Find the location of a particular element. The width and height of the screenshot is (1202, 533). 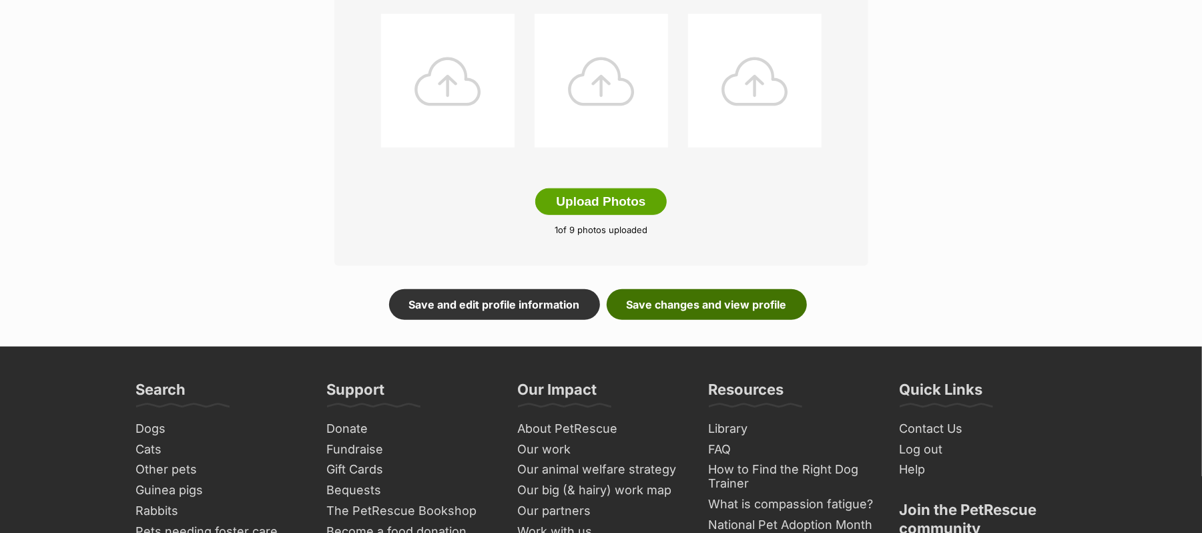

a: Cats is located at coordinates (220, 449).